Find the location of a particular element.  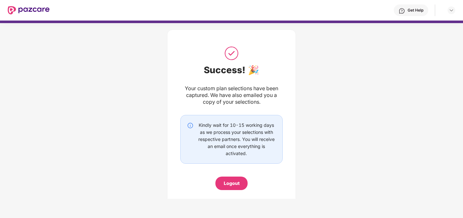

div: Kindly wait for 10-15 working days as we process your selections with respective partners. You wi... is located at coordinates (236, 140).